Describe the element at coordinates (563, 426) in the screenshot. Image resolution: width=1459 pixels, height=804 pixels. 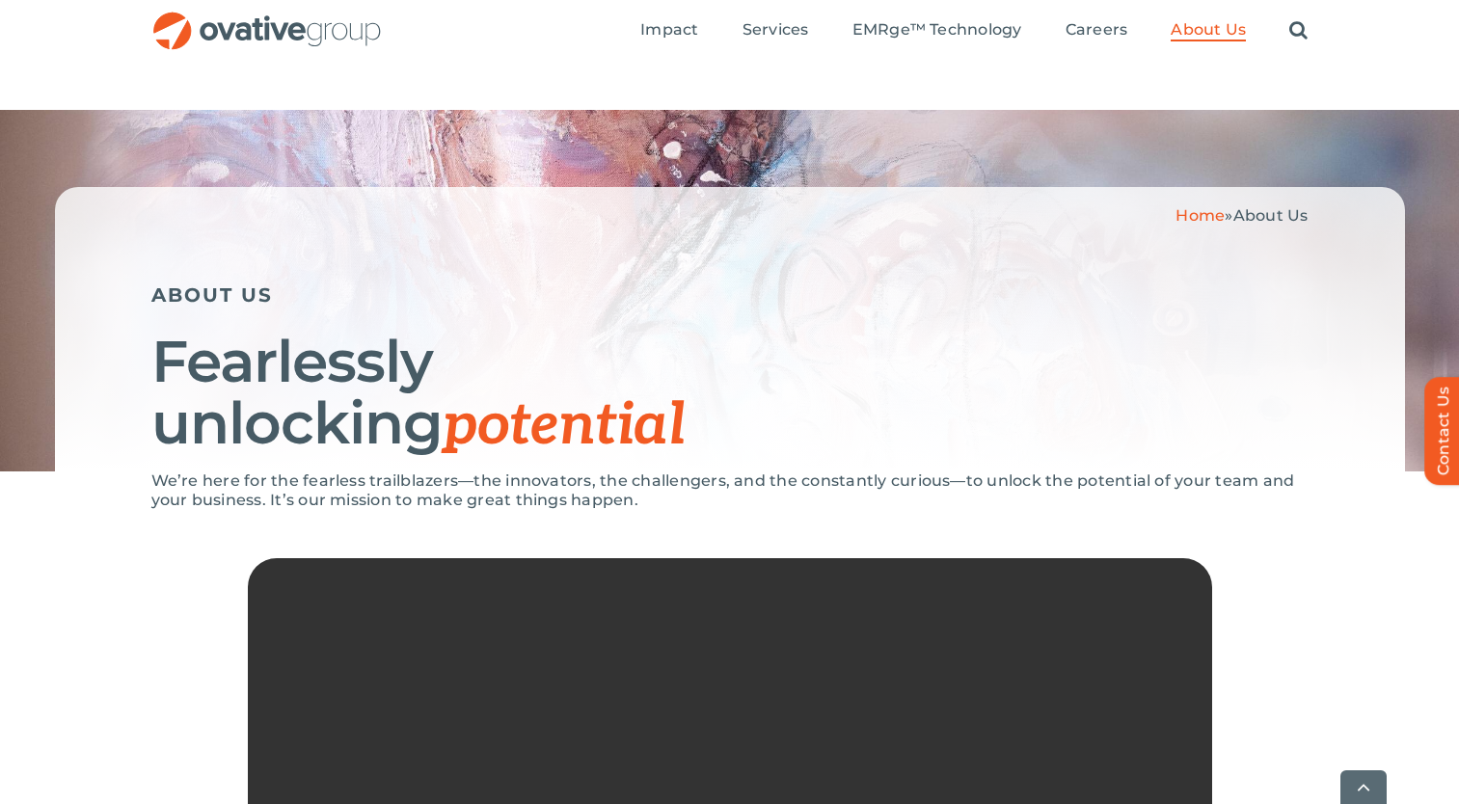
I see `span: potential` at that location.